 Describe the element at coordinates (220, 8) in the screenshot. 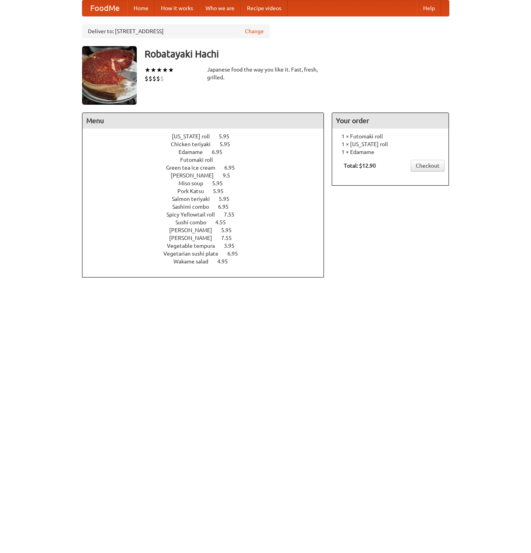

I see `a: Who we are` at that location.